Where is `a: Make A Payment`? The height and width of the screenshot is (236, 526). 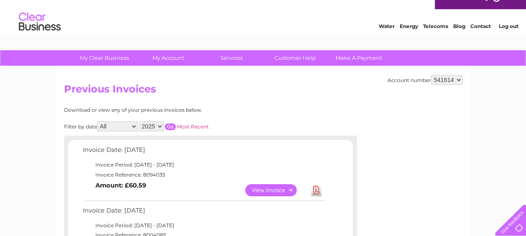 a: Make A Payment is located at coordinates (359, 58).